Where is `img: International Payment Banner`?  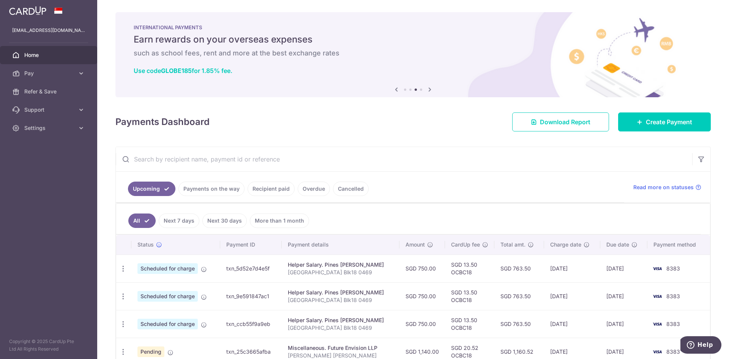 img: International Payment Banner is located at coordinates (413, 55).